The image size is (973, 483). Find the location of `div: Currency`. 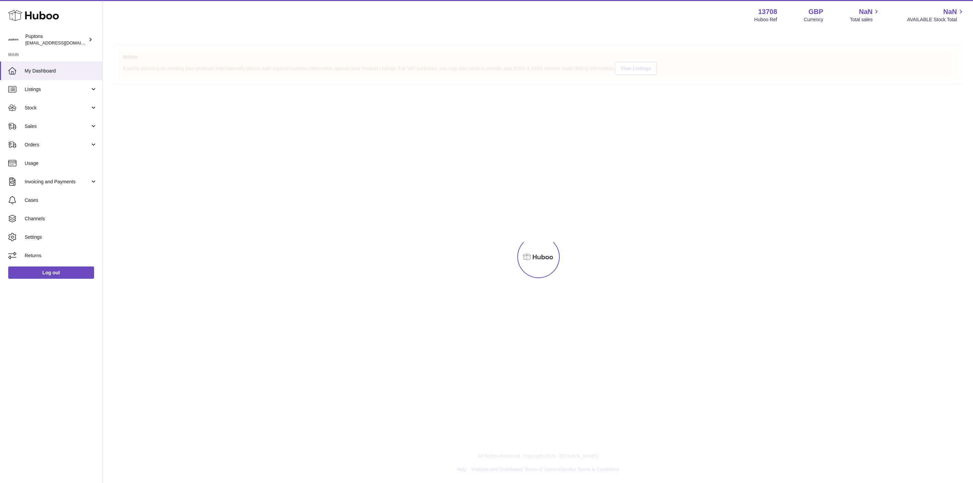

div: Currency is located at coordinates (813, 19).